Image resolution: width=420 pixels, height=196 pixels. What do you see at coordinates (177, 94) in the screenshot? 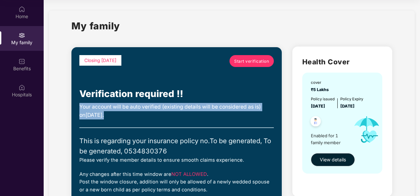
I see `div: Verification required !!` at bounding box center [177, 94].